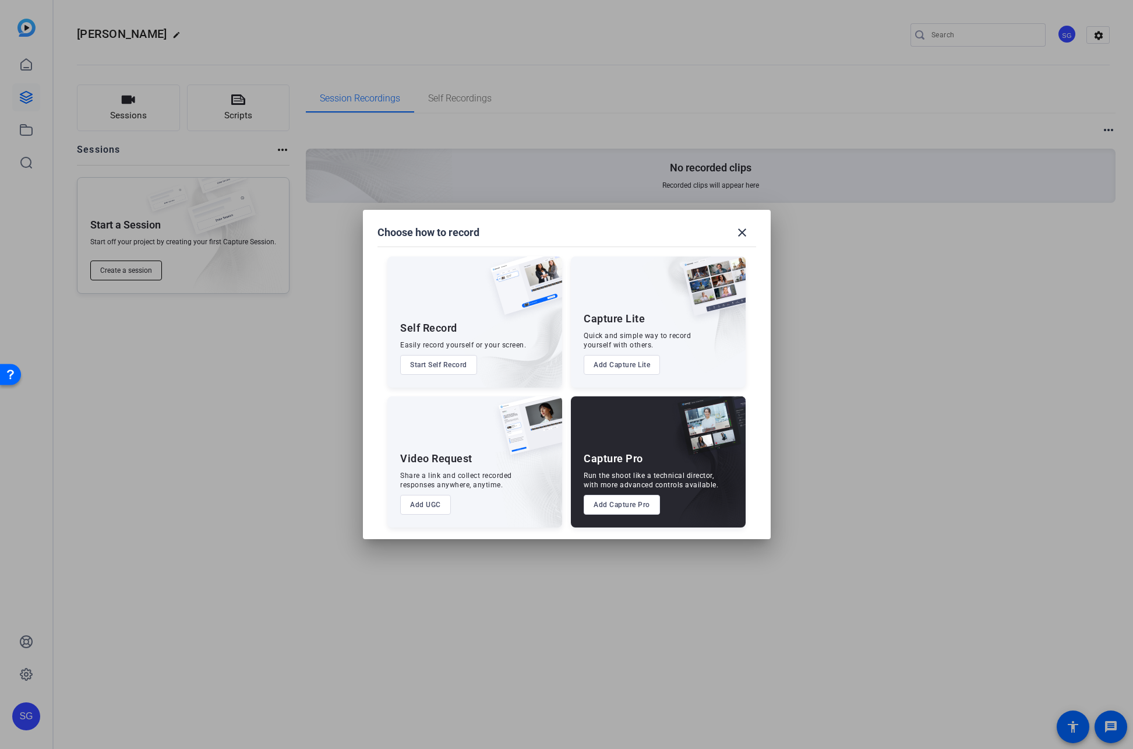 The width and height of the screenshot is (1133, 749). What do you see at coordinates (651, 480) in the screenshot?
I see `div: Run the shoot like a technical director, with more advanced controls available.` at bounding box center [651, 480].